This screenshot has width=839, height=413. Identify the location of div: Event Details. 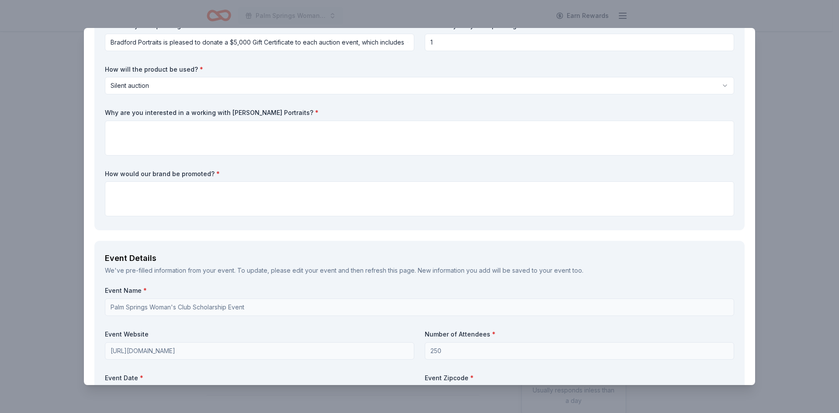
(419, 258).